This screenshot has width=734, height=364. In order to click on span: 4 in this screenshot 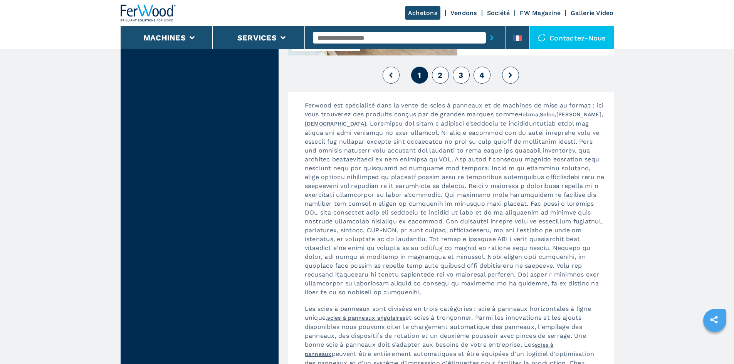, I will do `click(482, 75)`.